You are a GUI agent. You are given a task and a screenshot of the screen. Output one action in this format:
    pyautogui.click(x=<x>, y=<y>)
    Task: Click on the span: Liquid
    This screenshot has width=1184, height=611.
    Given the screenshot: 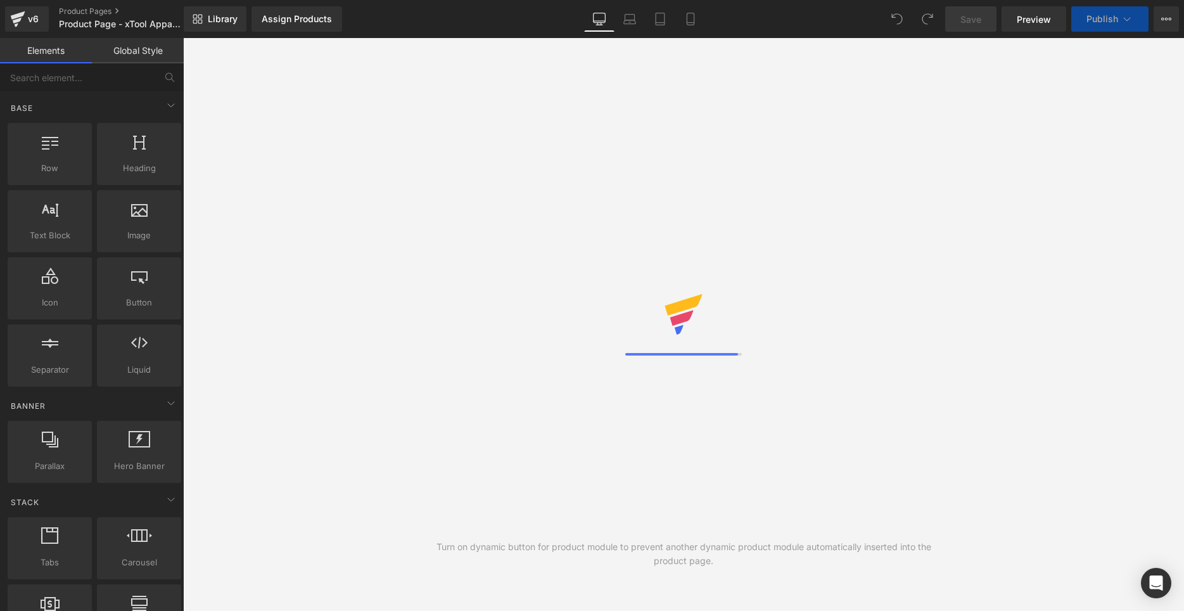 What is the action you would take?
    pyautogui.click(x=139, y=369)
    